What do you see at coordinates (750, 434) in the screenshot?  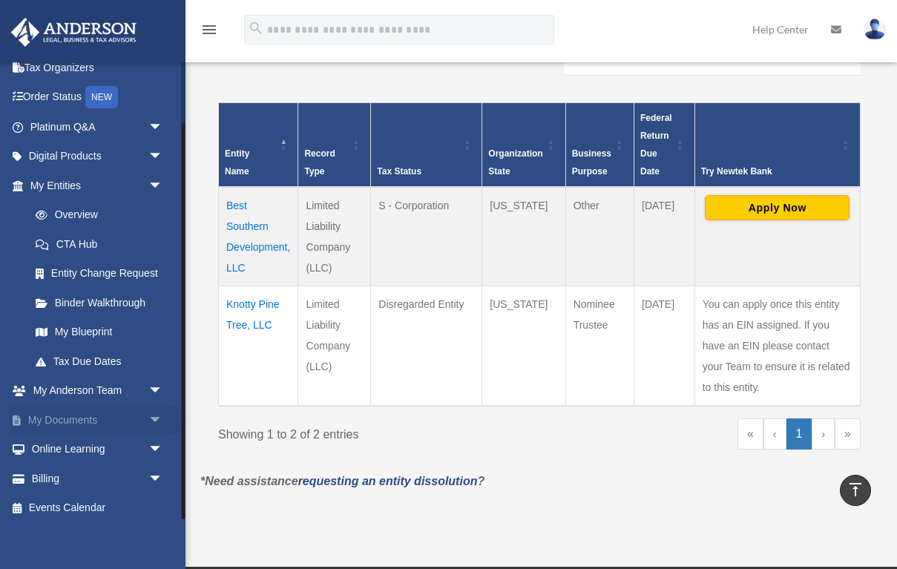 I see `a: First` at bounding box center [750, 434].